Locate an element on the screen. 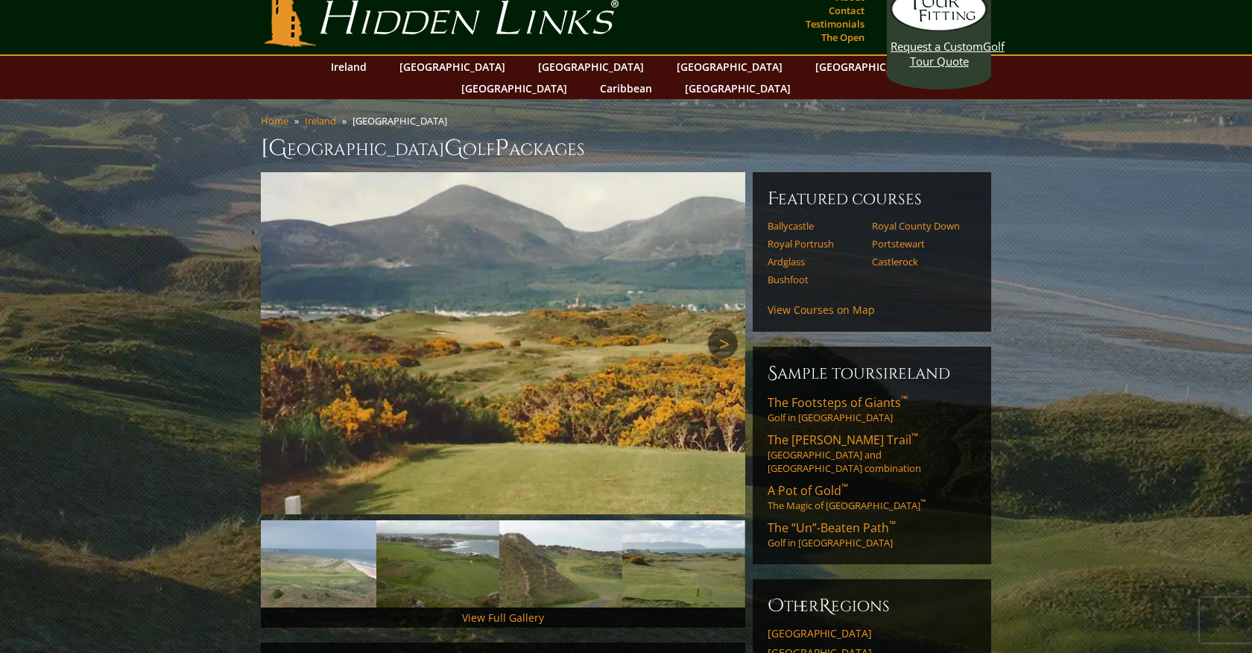 The height and width of the screenshot is (653, 1252). span: P is located at coordinates (501, 148).